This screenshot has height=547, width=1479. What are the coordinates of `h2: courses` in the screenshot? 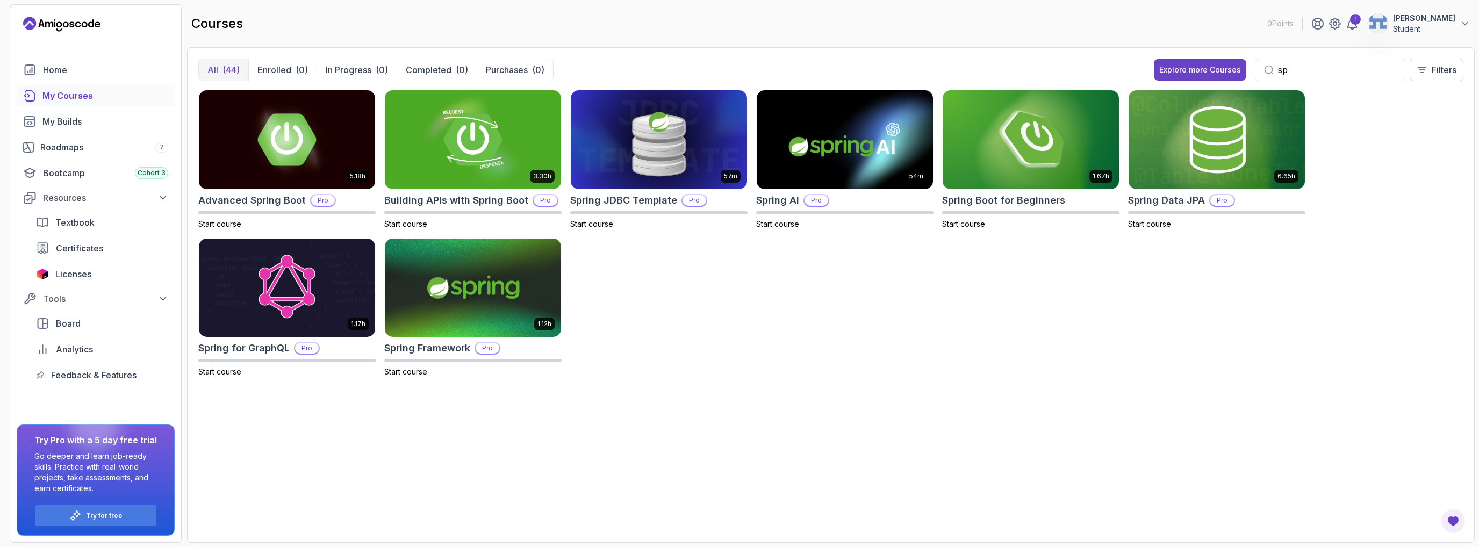 It's located at (217, 24).